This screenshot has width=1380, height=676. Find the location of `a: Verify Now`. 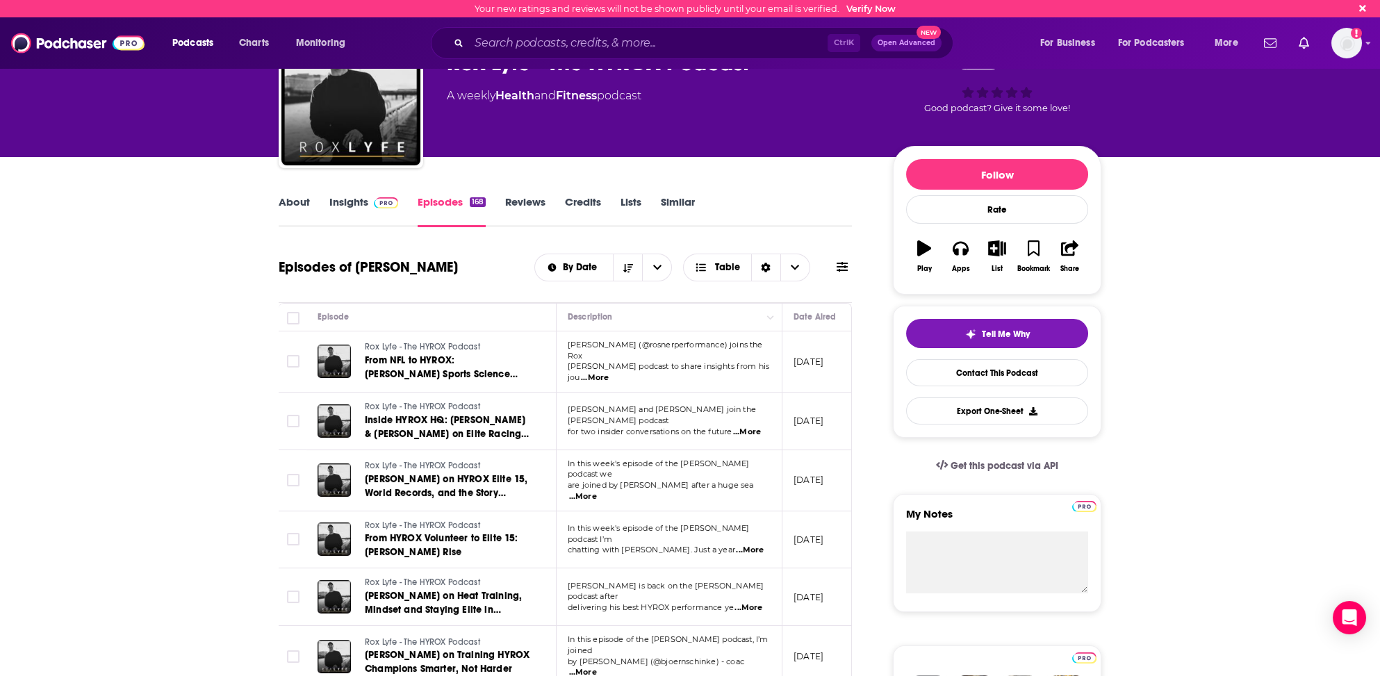

a: Verify Now is located at coordinates (871, 8).